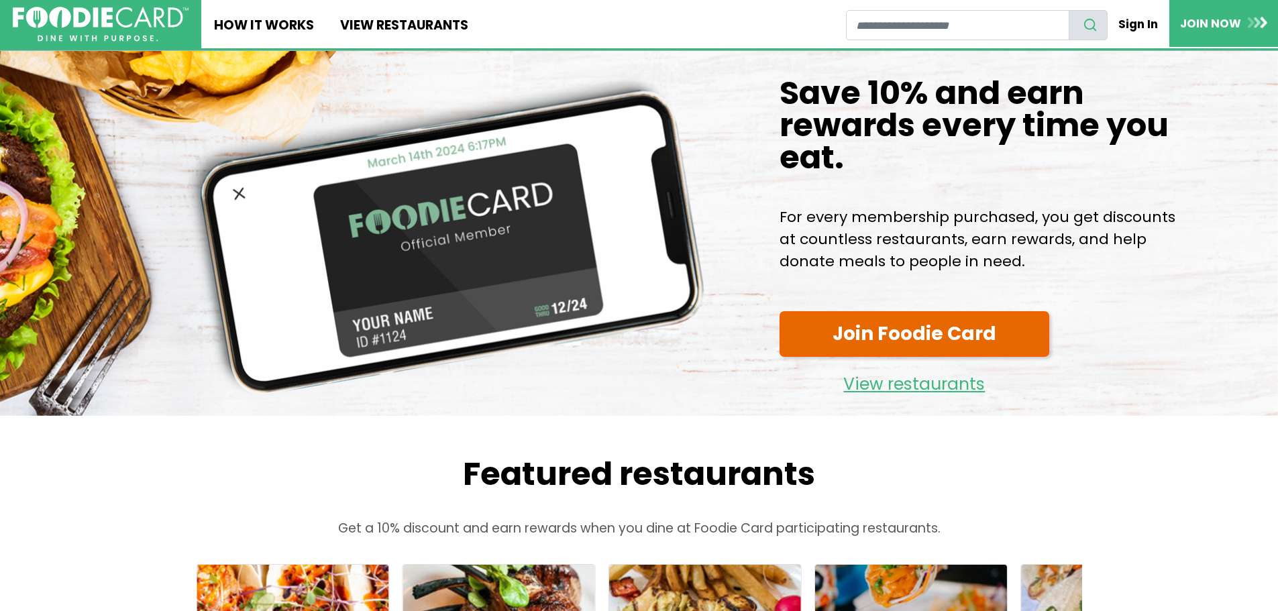 This screenshot has width=1278, height=611. What do you see at coordinates (977, 125) in the screenshot?
I see `h1: Save 10% and earn rewards every time you eat.` at bounding box center [977, 125].